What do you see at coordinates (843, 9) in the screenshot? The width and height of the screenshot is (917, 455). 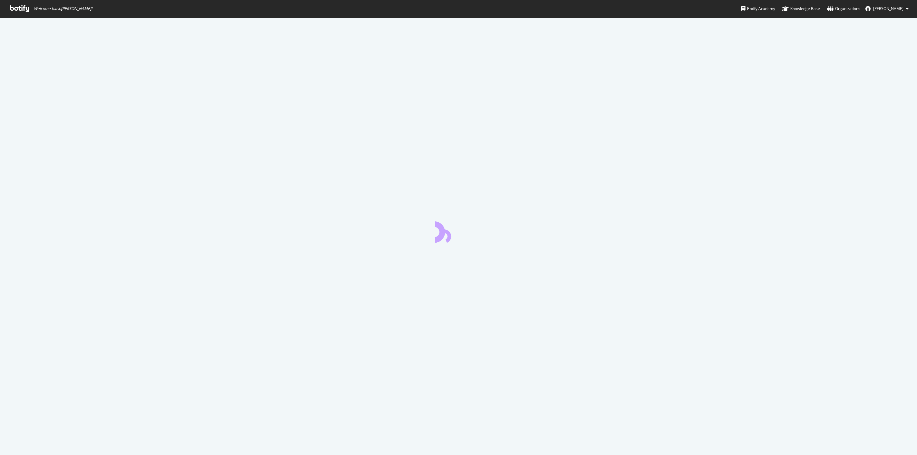 I see `div: Organizations` at bounding box center [843, 9].